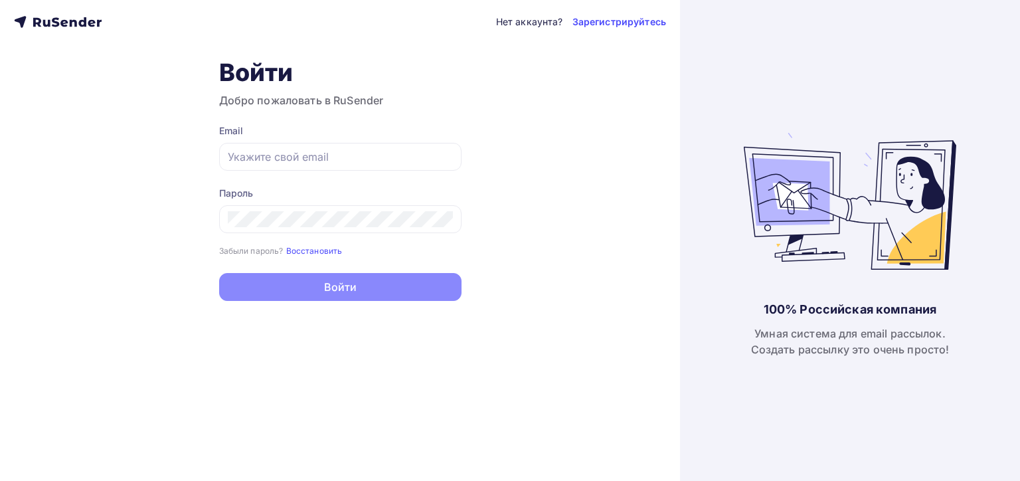  I want to click on h1: Войти, so click(340, 72).